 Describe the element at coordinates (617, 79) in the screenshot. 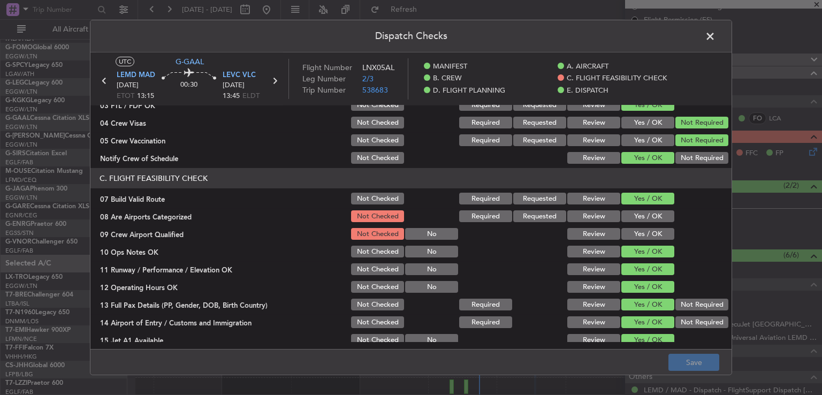

I see `span: C. FLIGHT FEASIBILITY CHECK` at that location.